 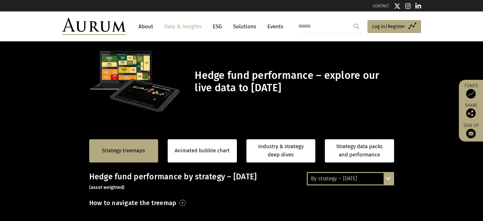 What do you see at coordinates (281, 150) in the screenshot?
I see `a: Industry & strategy deep dives` at bounding box center [281, 150].